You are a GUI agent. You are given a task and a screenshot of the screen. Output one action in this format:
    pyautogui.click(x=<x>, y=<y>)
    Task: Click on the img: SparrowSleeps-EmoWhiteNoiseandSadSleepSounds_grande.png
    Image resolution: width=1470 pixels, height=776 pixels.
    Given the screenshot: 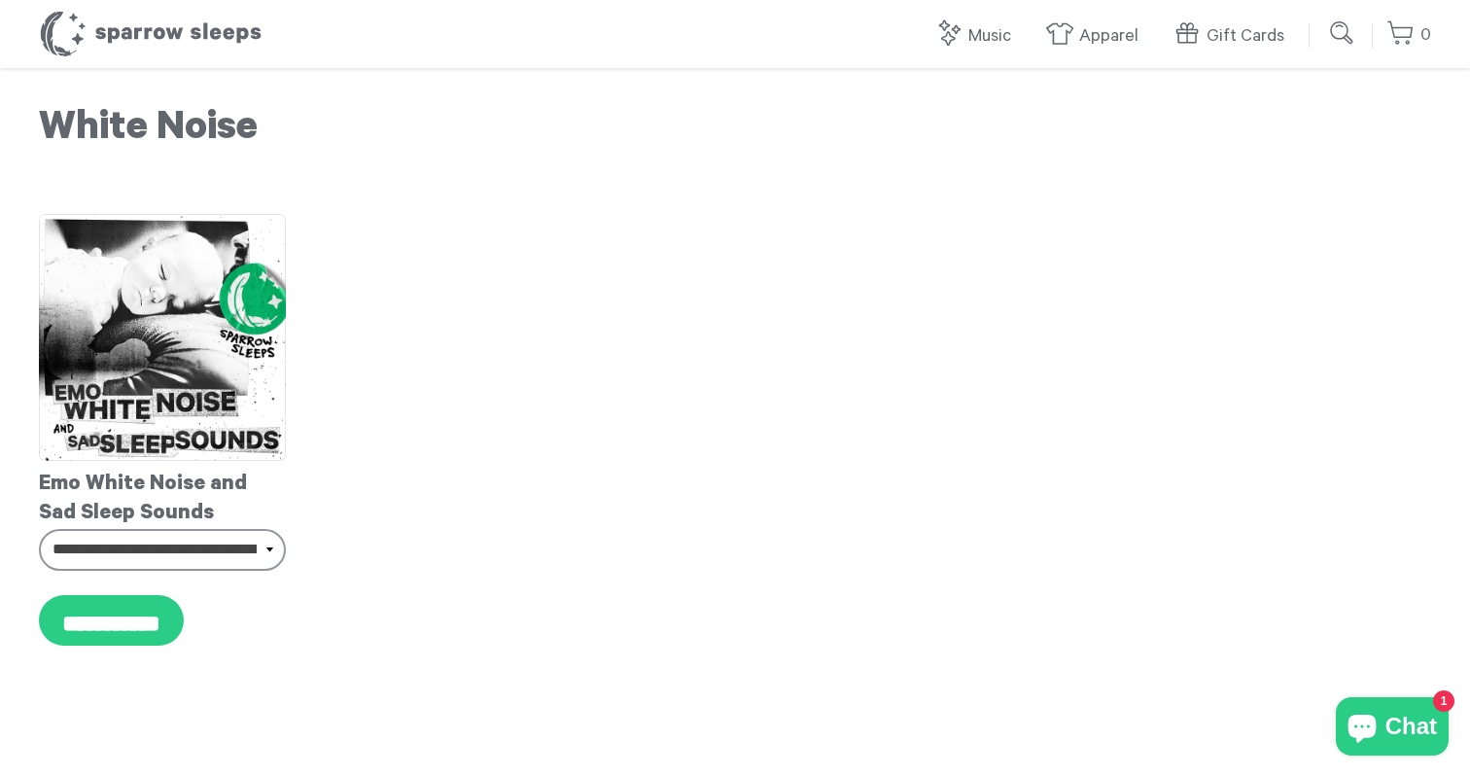 What is the action you would take?
    pyautogui.click(x=162, y=337)
    